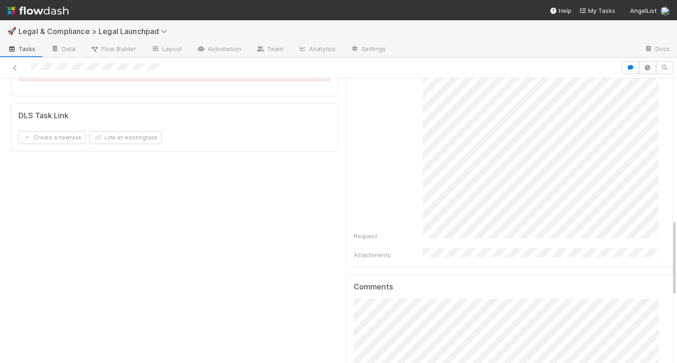 The height and width of the screenshot is (363, 677). I want to click on button: Link an existingtask, so click(125, 138).